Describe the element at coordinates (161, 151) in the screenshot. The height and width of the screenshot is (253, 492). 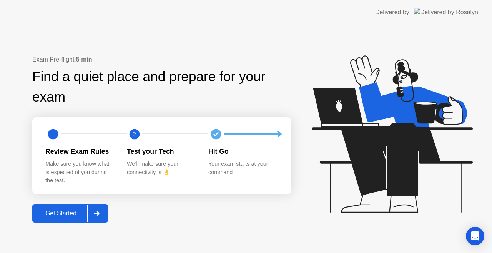
I see `div: Test your Tech` at that location.